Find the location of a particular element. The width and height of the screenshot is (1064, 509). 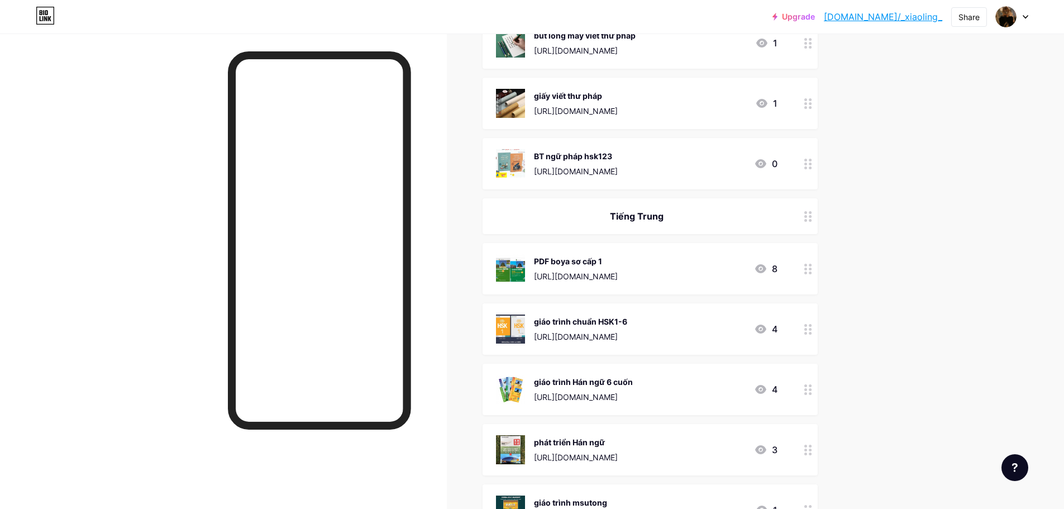

div: giấy viết thư pháp is located at coordinates (576, 95).